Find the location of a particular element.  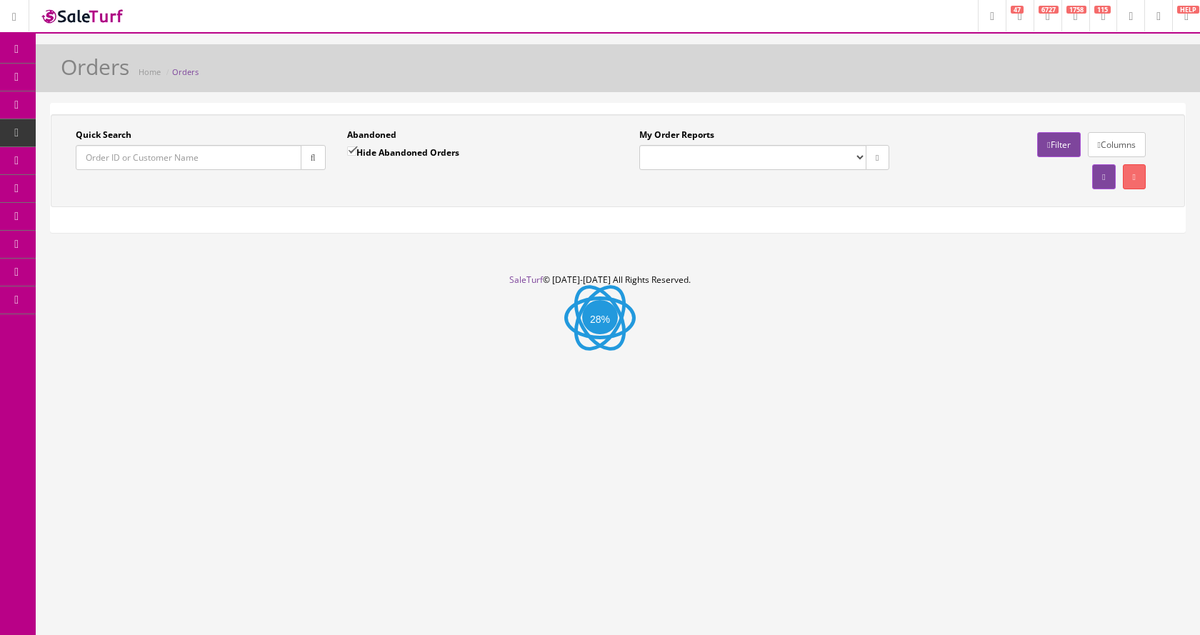

a: Orders is located at coordinates (185, 71).